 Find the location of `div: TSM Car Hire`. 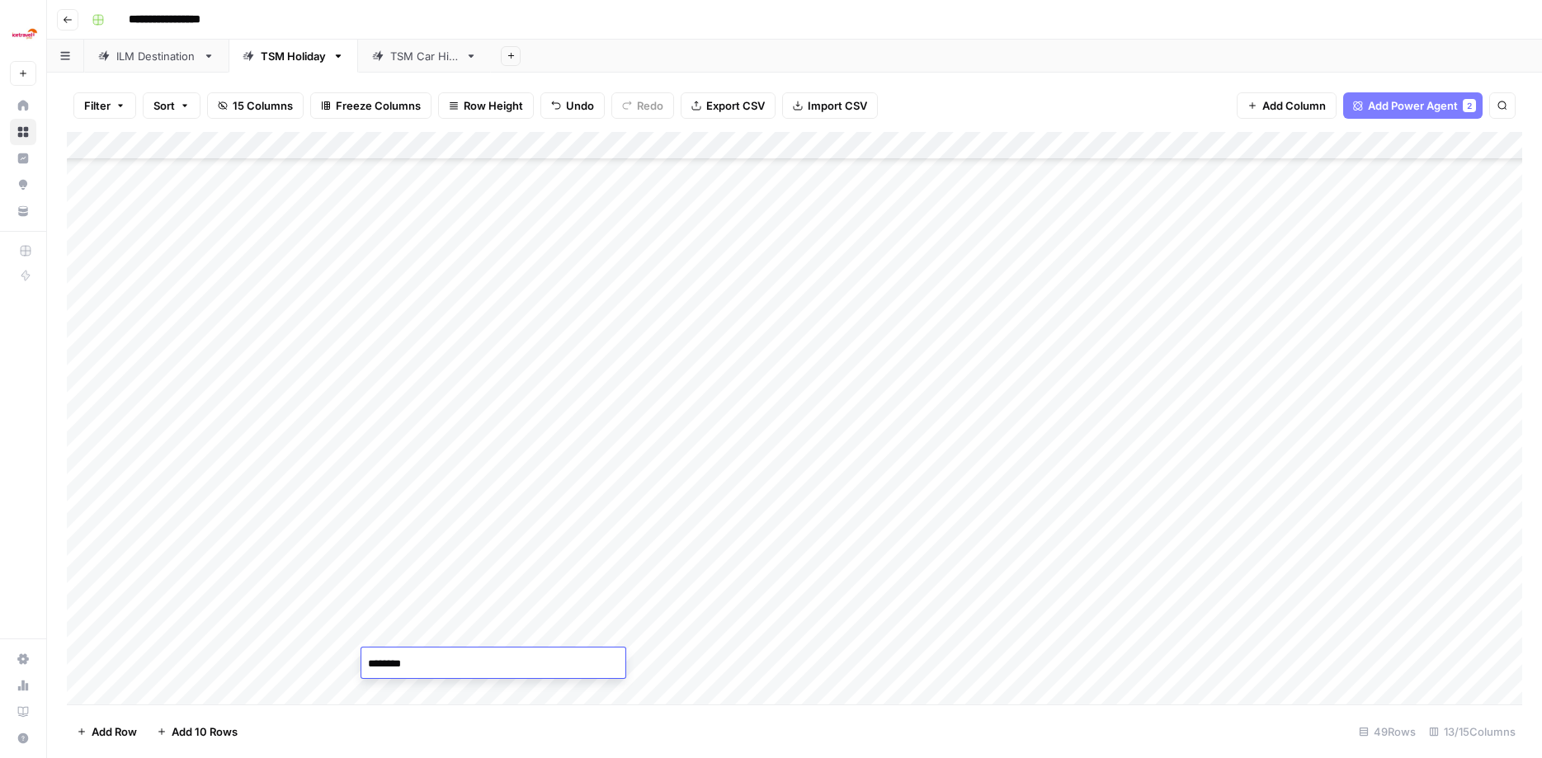

div: TSM Car Hire is located at coordinates (424, 56).